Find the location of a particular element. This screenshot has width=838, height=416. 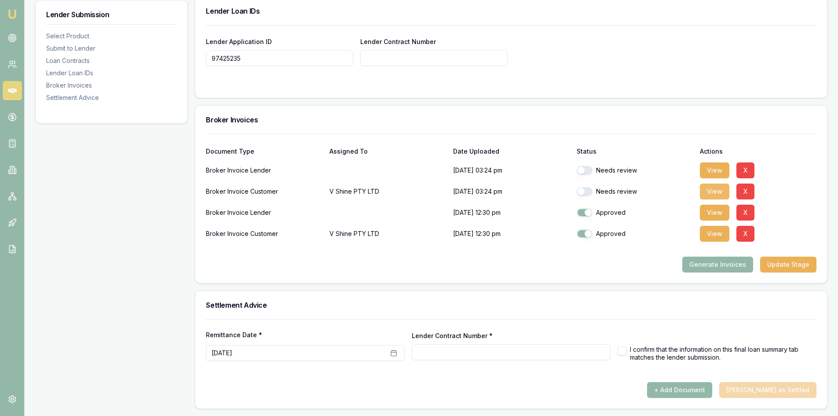

label: I confirm that the information on this final loan summary tab matches the lender submission. is located at coordinates (724, 353).